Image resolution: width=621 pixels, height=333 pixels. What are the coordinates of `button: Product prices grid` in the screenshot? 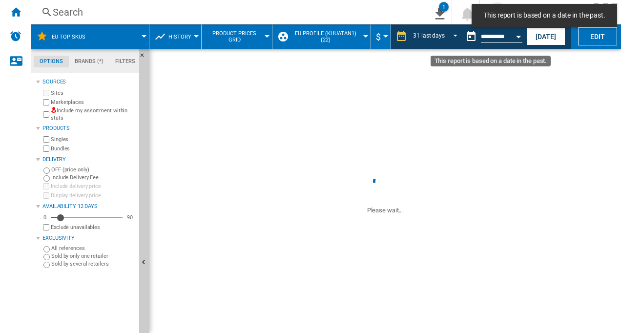 It's located at (237, 37).